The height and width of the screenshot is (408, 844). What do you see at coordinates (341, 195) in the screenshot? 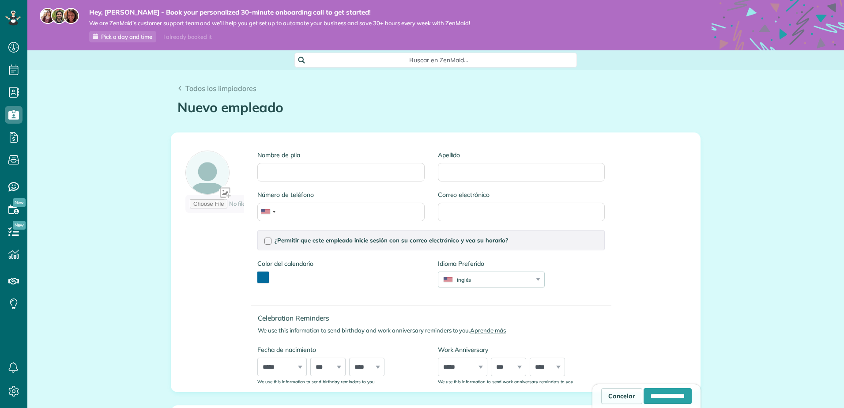
I see `label: Número de teléfono` at bounding box center [341, 195].